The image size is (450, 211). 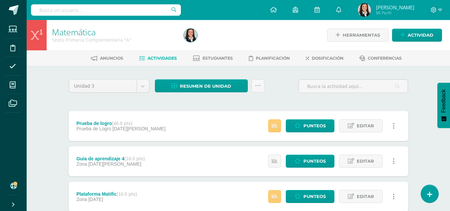 What do you see at coordinates (213, 58) in the screenshot?
I see `a: Estudiantes` at bounding box center [213, 58].